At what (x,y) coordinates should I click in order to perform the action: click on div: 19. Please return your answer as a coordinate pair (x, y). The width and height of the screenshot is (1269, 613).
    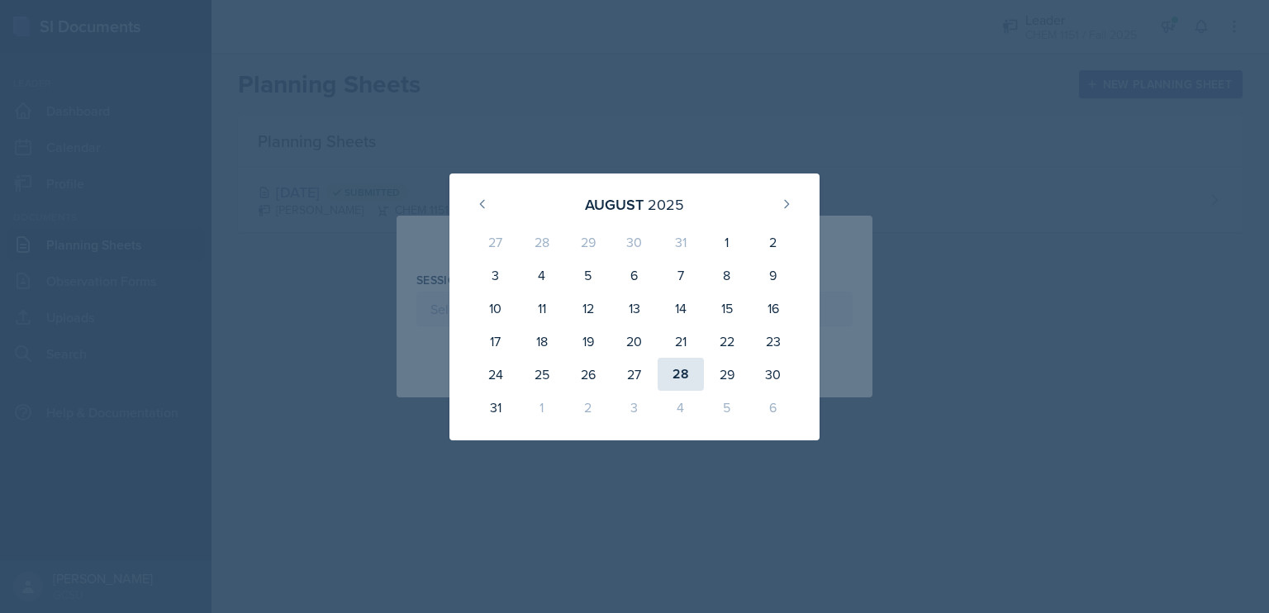
    Looking at the image, I should click on (588, 341).